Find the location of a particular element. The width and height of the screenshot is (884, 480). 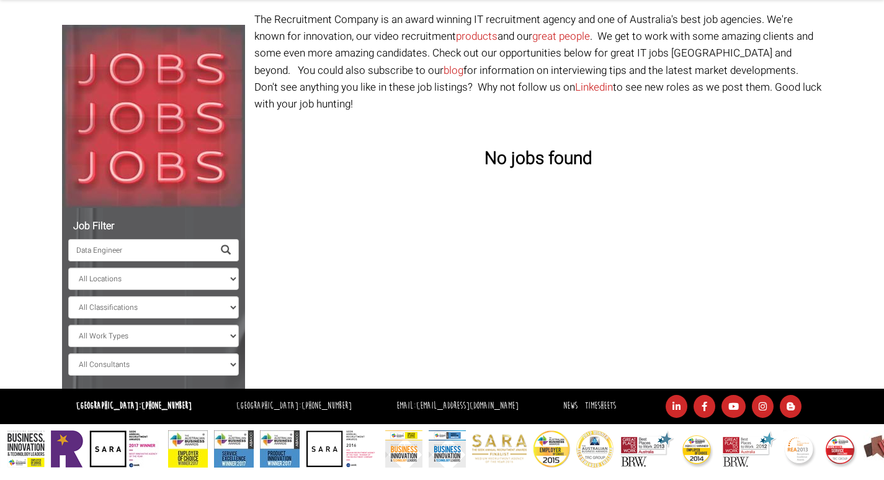

a: products is located at coordinates (476, 36).